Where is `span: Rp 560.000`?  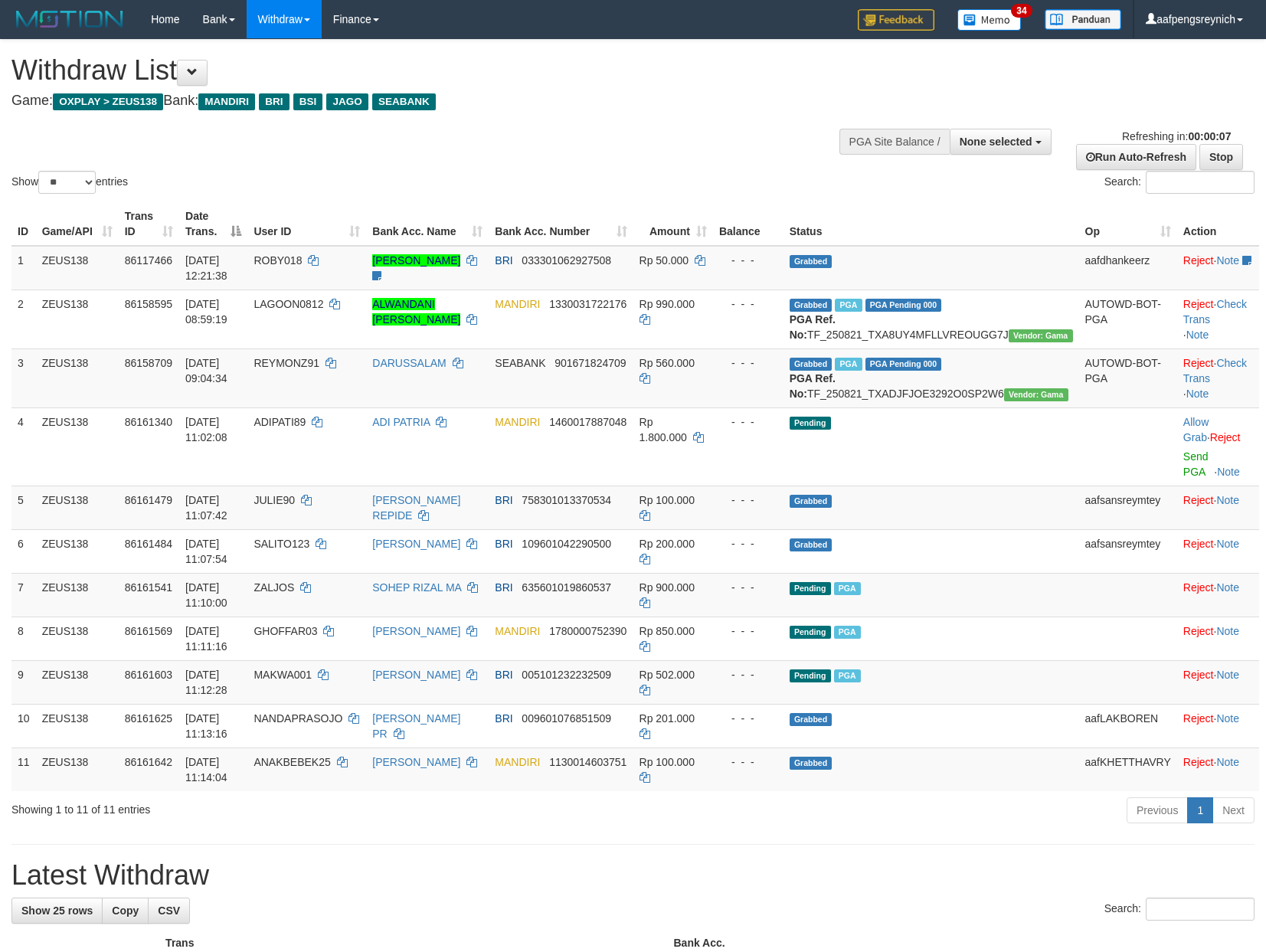
span: Rp 560.000 is located at coordinates (667, 363).